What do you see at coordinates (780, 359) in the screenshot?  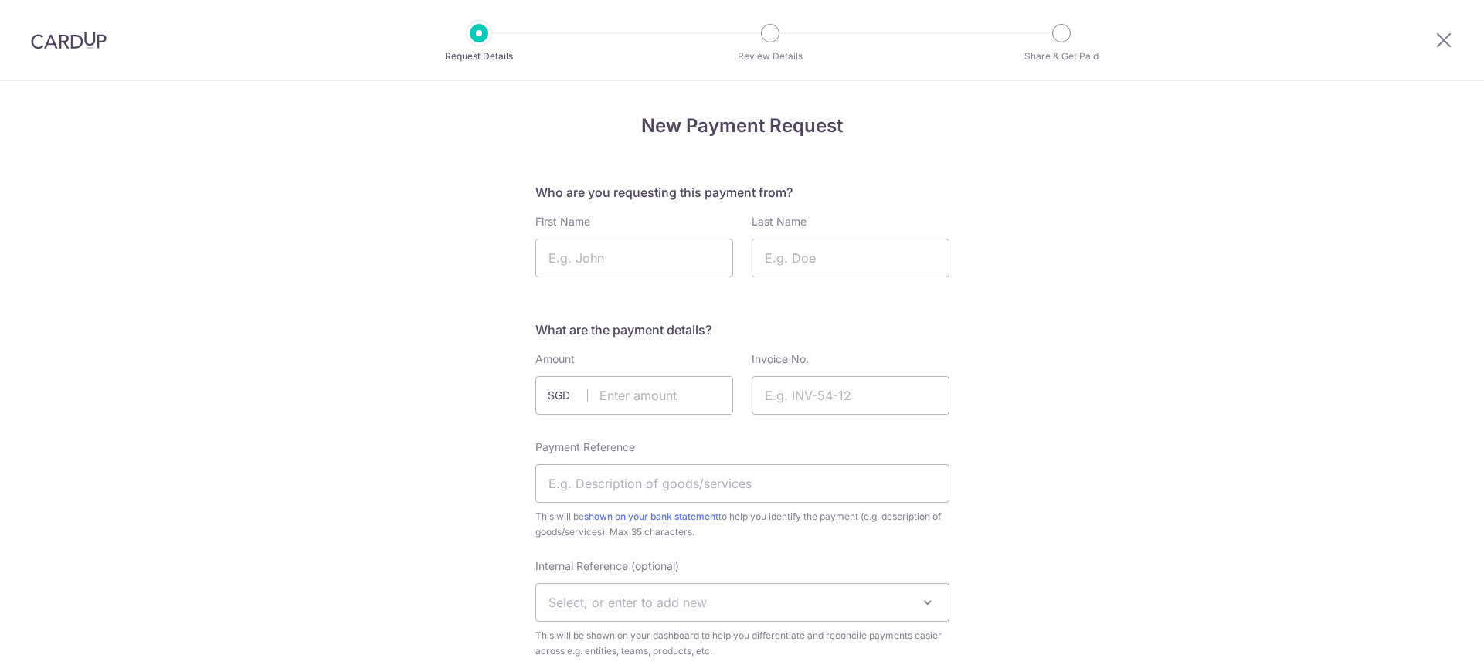 I see `label: Invoice No.` at bounding box center [780, 359].